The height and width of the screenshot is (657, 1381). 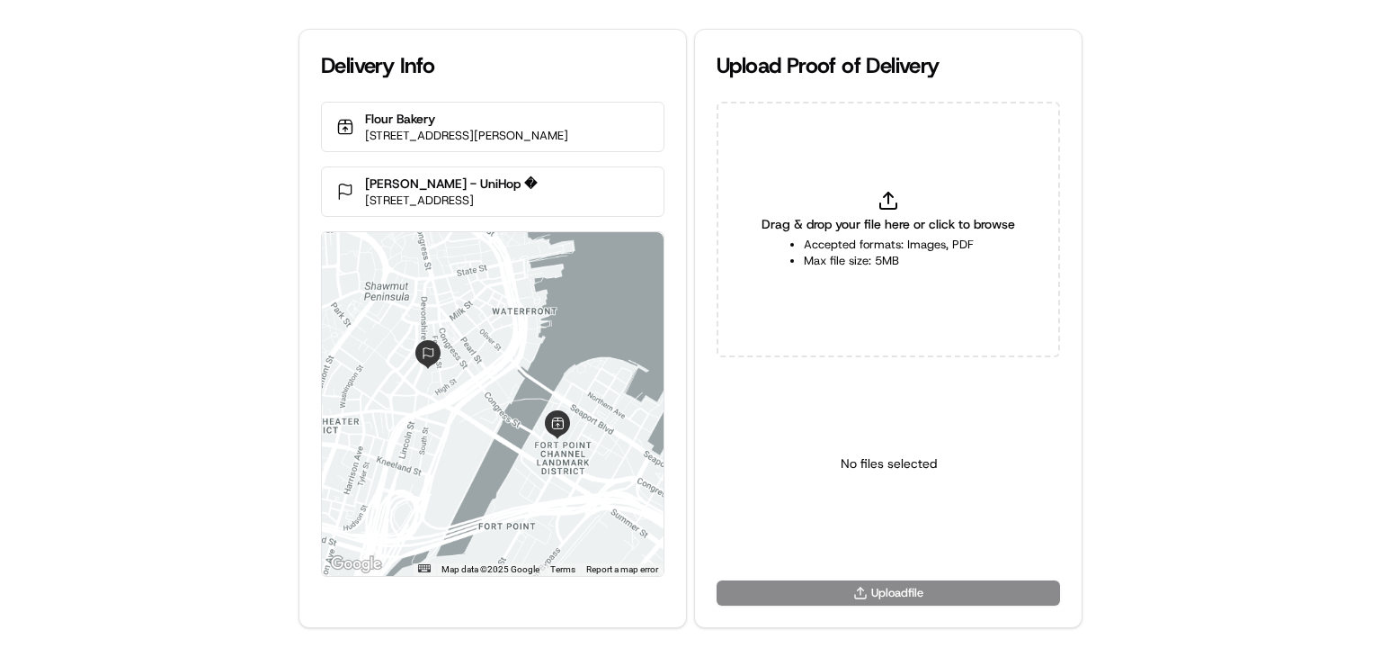 What do you see at coordinates (622, 568) in the screenshot?
I see `a: Report a map error` at bounding box center [622, 568].